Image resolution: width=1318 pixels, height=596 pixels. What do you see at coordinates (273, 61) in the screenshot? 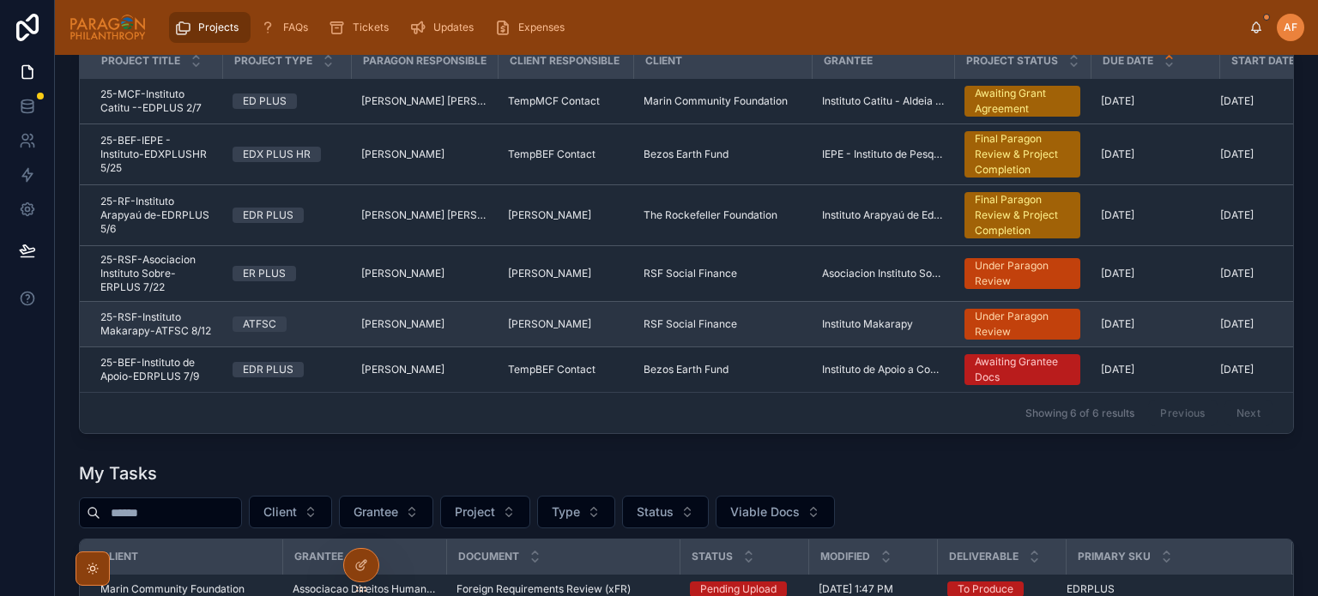
I see `span: Project Type` at bounding box center [273, 61].